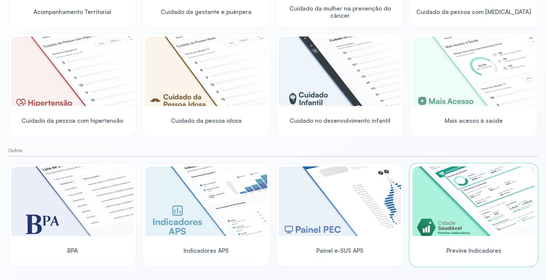  Describe the element at coordinates (473, 201) in the screenshot. I see `img: previne-brasil.png` at that location.